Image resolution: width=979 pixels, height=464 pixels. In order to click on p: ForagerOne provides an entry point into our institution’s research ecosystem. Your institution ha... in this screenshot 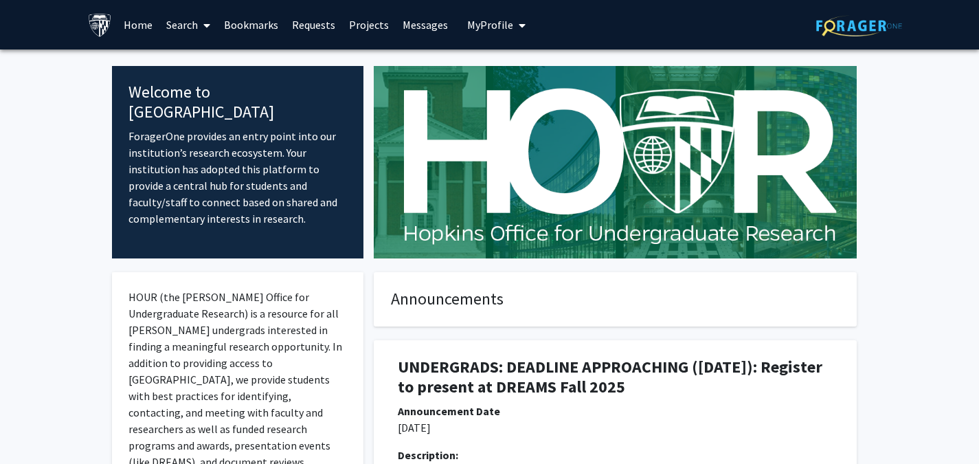, I will do `click(238, 177)`.